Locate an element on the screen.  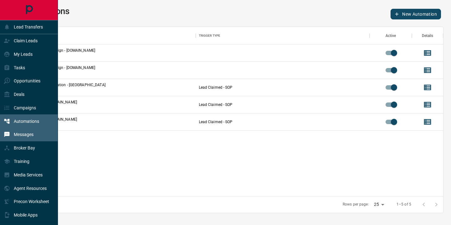
p: 1–5 of 5 is located at coordinates (404, 204).